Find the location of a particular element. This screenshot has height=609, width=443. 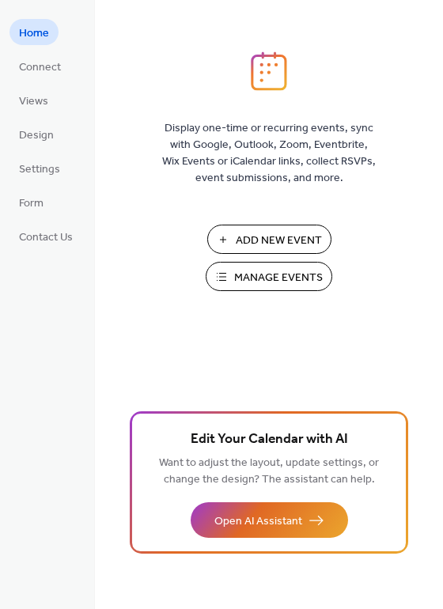

span: Display one-time or recurring events, sync with Google, Outlook, Zoom, Eventbrite, Wix Events or ... is located at coordinates (269, 153).